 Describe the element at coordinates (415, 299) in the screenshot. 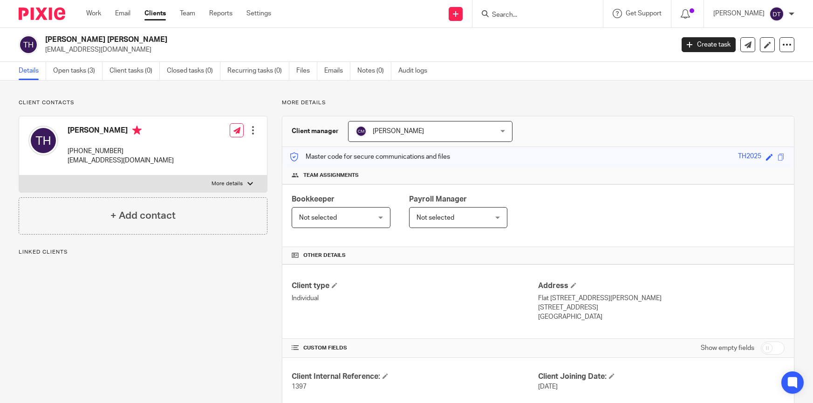

I see `p: Individual` at that location.